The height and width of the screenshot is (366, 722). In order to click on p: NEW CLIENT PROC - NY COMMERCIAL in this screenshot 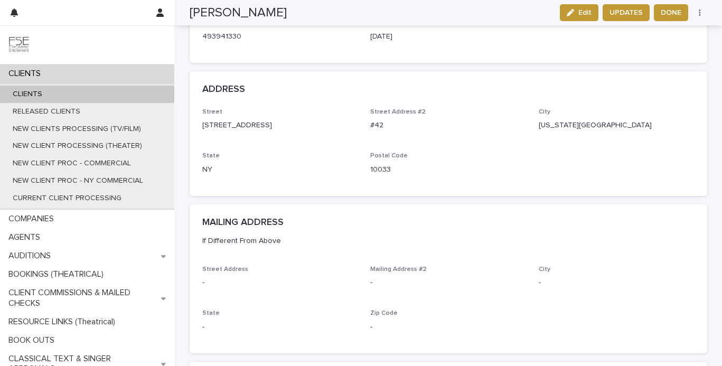, I will do `click(78, 181)`.